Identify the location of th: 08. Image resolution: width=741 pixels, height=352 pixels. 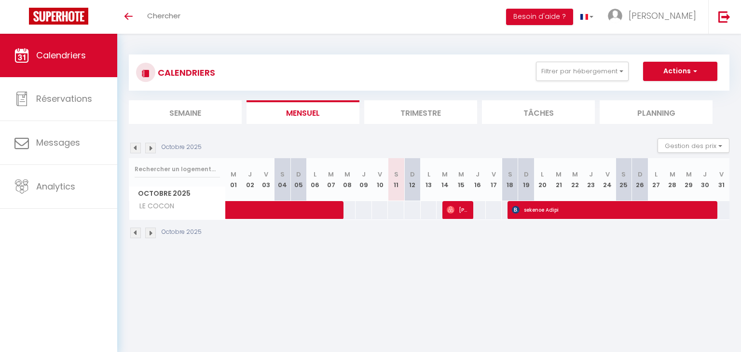
(347, 179).